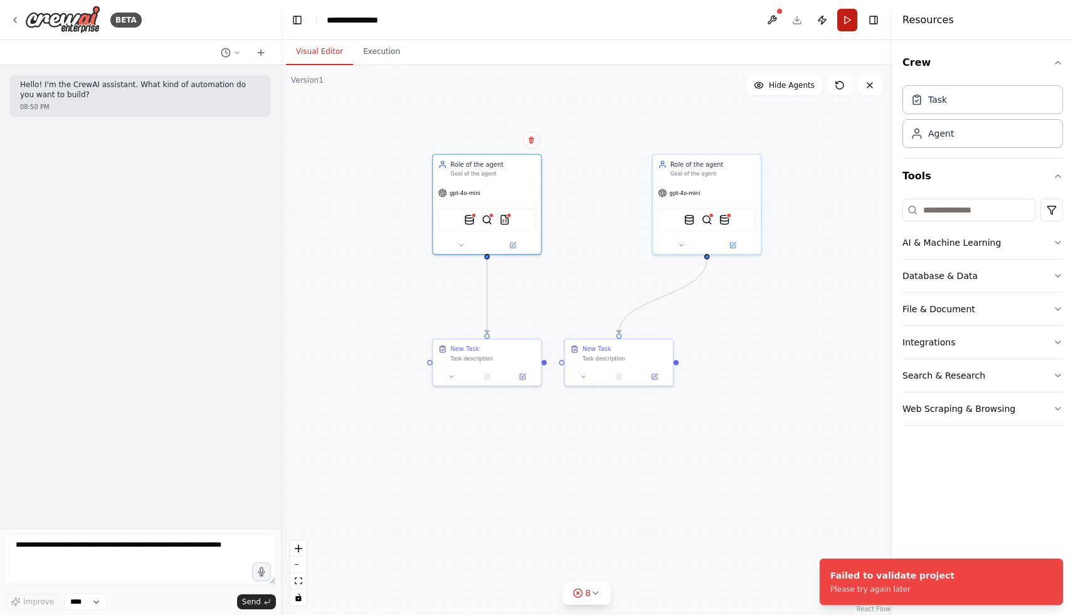  I want to click on button: Switch to previous chat, so click(231, 53).